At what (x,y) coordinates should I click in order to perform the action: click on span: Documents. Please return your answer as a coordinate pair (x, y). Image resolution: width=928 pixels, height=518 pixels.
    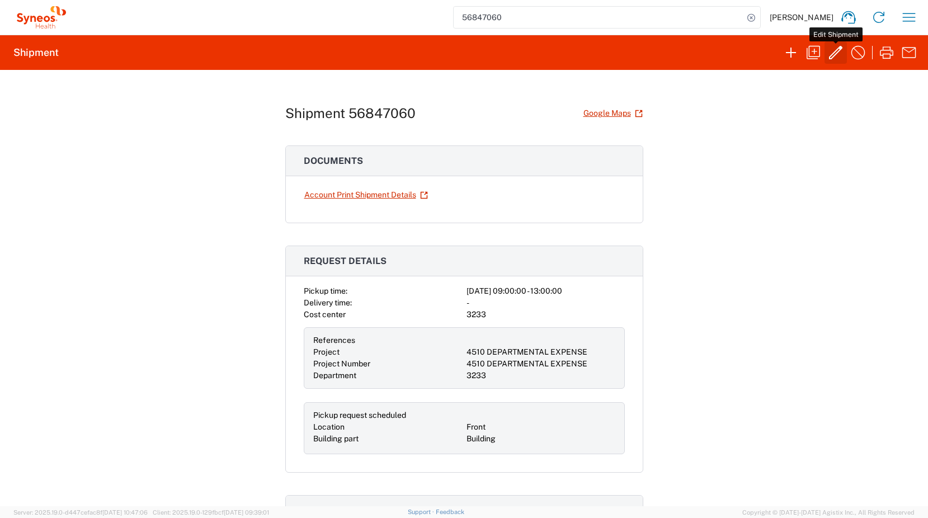
    Looking at the image, I should click on (334, 161).